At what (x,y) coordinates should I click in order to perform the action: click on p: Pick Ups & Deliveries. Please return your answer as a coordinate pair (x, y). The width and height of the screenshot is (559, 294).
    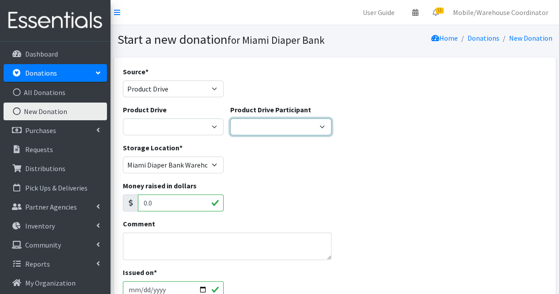
    Looking at the image, I should click on (56, 188).